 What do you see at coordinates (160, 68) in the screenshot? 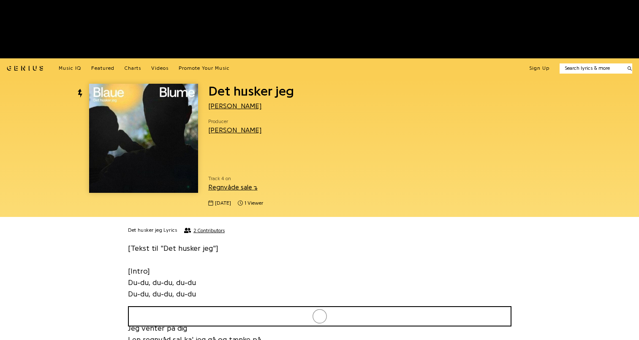
I see `span: Videos` at bounding box center [160, 68].